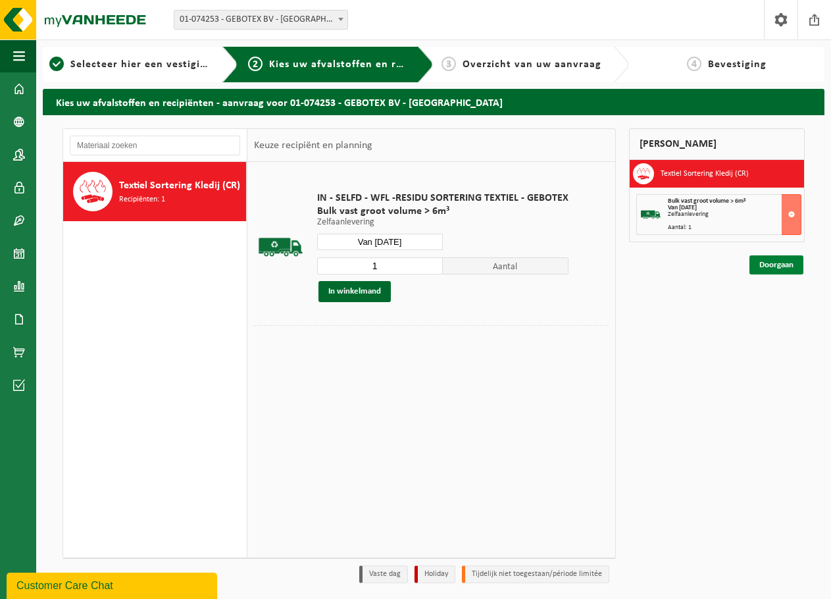  Describe the element at coordinates (130, 64) in the screenshot. I see `a: 1Selecteer hier een vestiging` at that location.